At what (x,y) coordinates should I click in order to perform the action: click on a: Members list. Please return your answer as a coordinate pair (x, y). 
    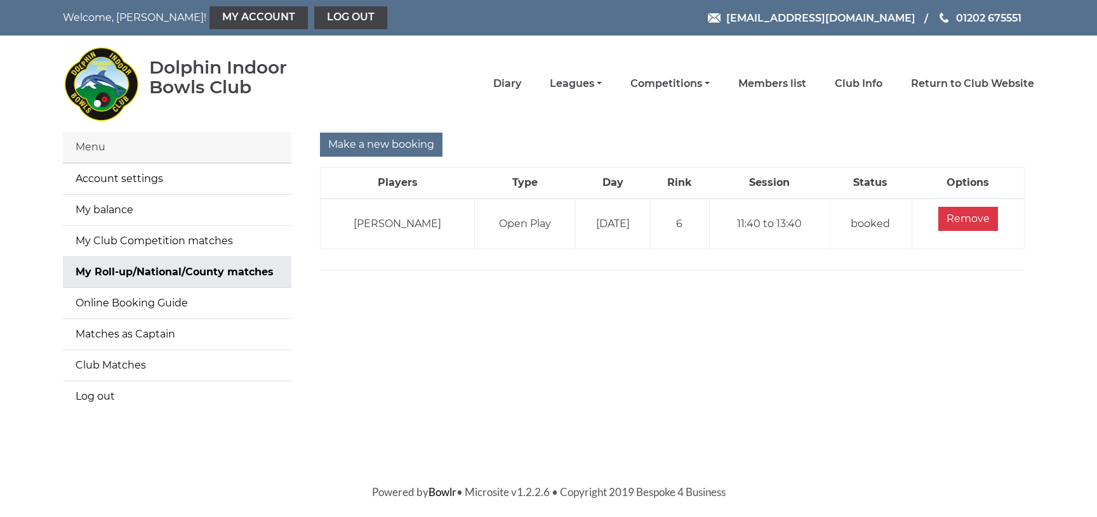
    Looking at the image, I should click on (772, 84).